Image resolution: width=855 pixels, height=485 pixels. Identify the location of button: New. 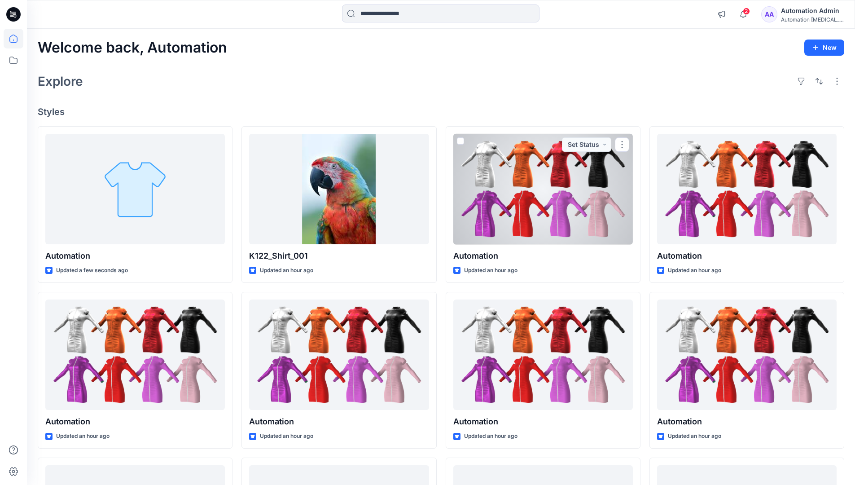
(824, 48).